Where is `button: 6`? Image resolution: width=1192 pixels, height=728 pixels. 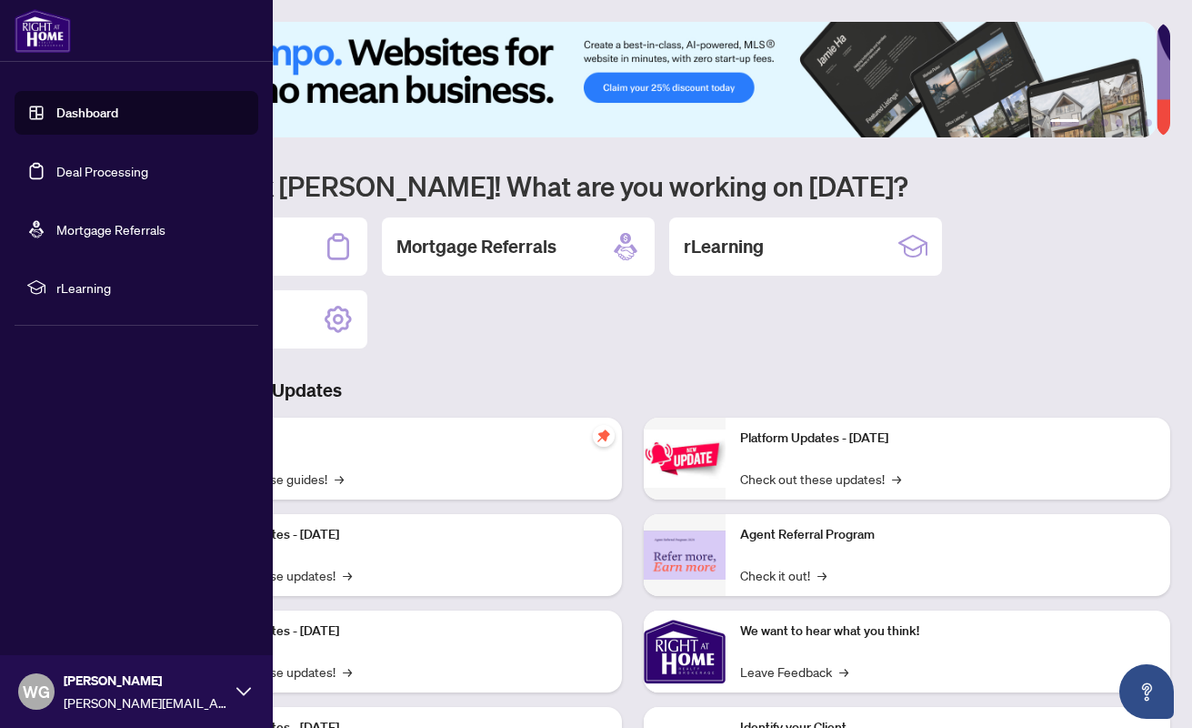 button: 6 is located at coordinates (1149, 123).